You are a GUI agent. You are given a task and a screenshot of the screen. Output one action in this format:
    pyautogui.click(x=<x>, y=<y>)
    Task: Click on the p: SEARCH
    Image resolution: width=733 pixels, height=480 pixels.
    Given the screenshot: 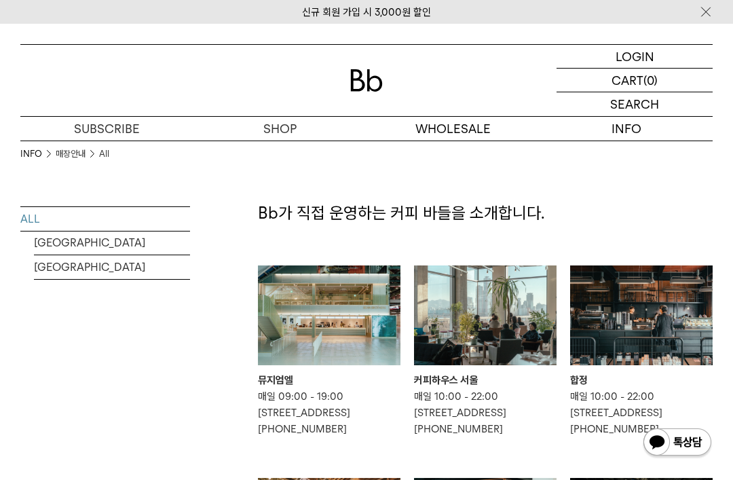 What is the action you would take?
    pyautogui.click(x=635, y=104)
    